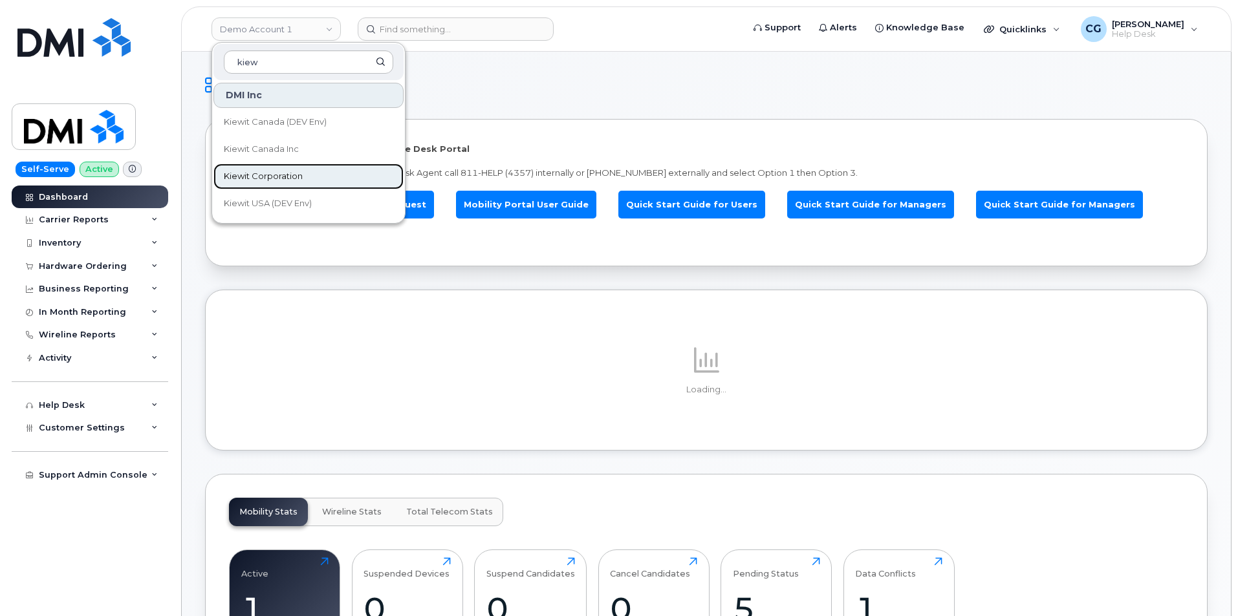 Image resolution: width=1238 pixels, height=616 pixels. Describe the element at coordinates (406, 568) in the screenshot. I see `div: Suspended Devices` at that location.